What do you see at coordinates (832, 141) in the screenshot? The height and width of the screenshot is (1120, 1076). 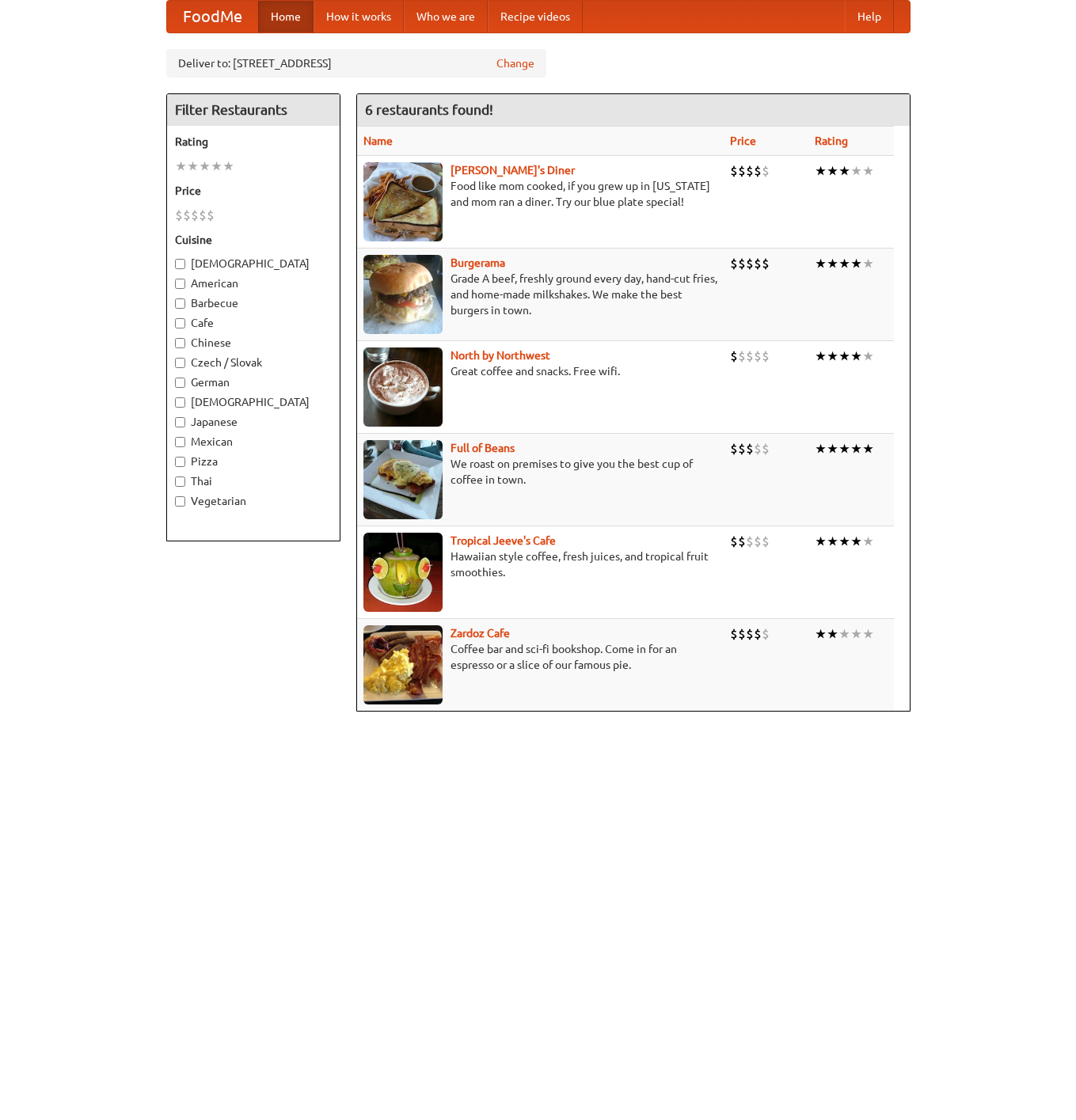 I see `a: Rating` at bounding box center [832, 141].